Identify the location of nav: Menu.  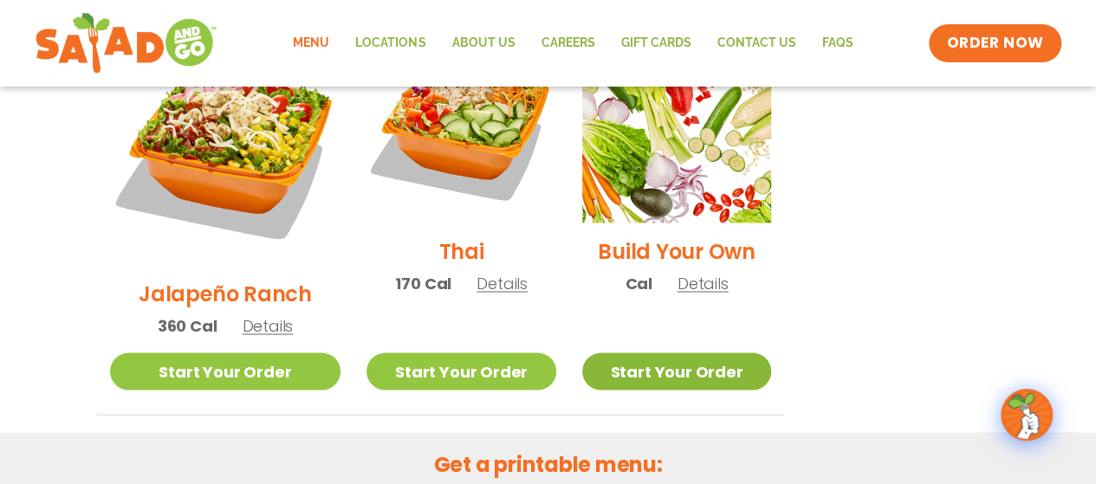
(573, 43).